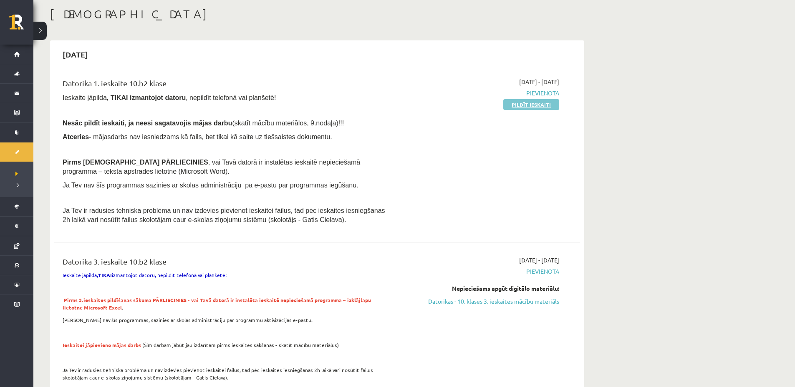 The width and height of the screenshot is (795, 387). What do you see at coordinates (531, 105) in the screenshot?
I see `a: Pildīt ieskaiti` at bounding box center [531, 105].